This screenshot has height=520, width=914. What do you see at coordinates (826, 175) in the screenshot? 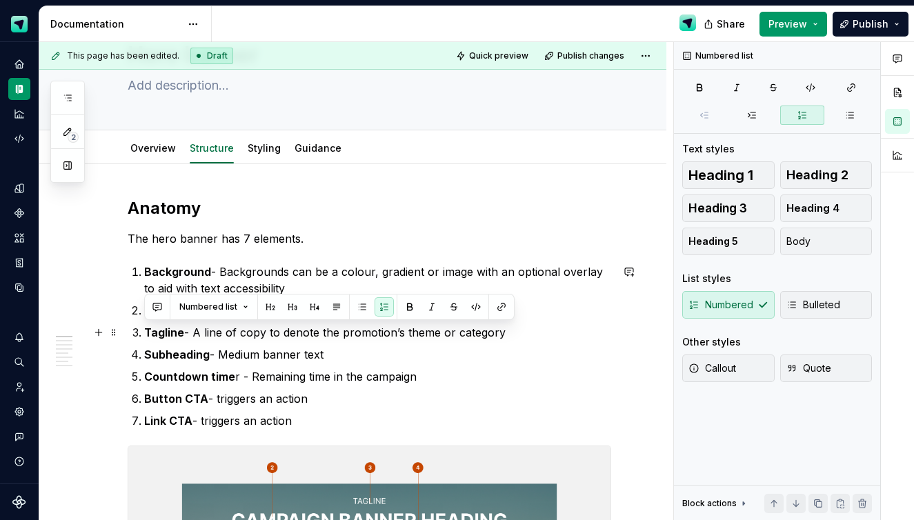
I see `button: Heading 2` at bounding box center [826, 175].